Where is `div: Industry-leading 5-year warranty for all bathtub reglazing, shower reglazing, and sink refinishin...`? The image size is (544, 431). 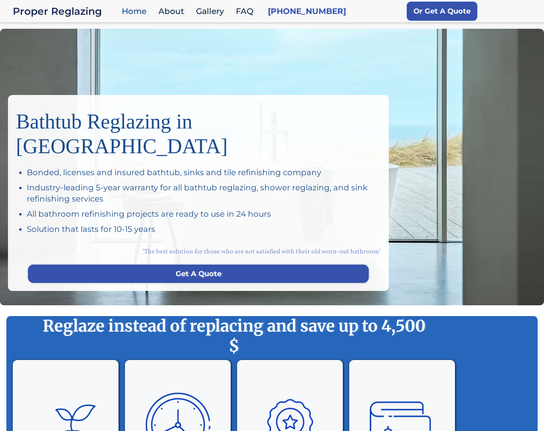
div: Industry-leading 5-year warranty for all bathtub reglazing, shower reglazing, and sink refinishin... is located at coordinates (203, 193).